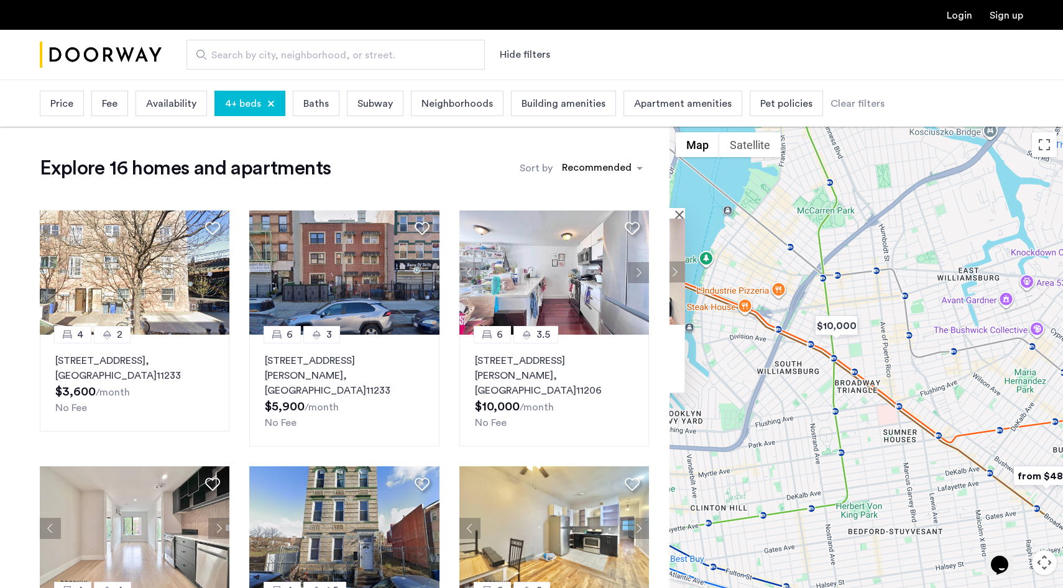 This screenshot has width=1063, height=588. Describe the element at coordinates (595, 169) in the screenshot. I see `div: Recommended` at that location.